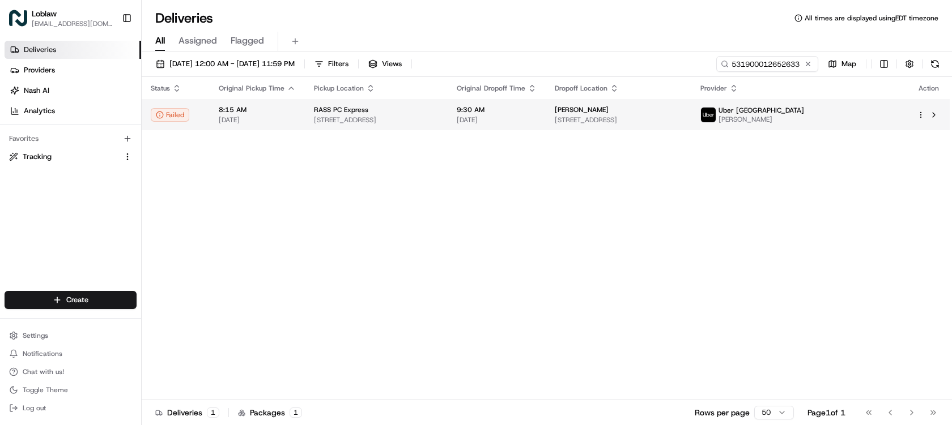  I want to click on button: Tracking, so click(70, 157).